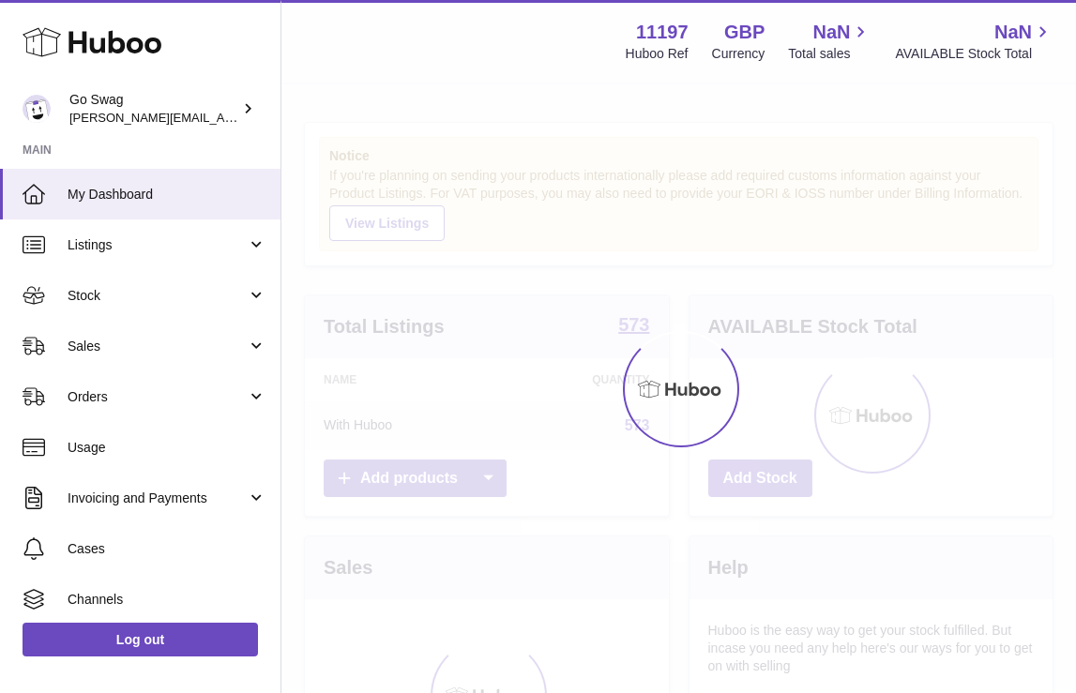 The image size is (1076, 693). What do you see at coordinates (167, 549) in the screenshot?
I see `span: Cases` at bounding box center [167, 549].